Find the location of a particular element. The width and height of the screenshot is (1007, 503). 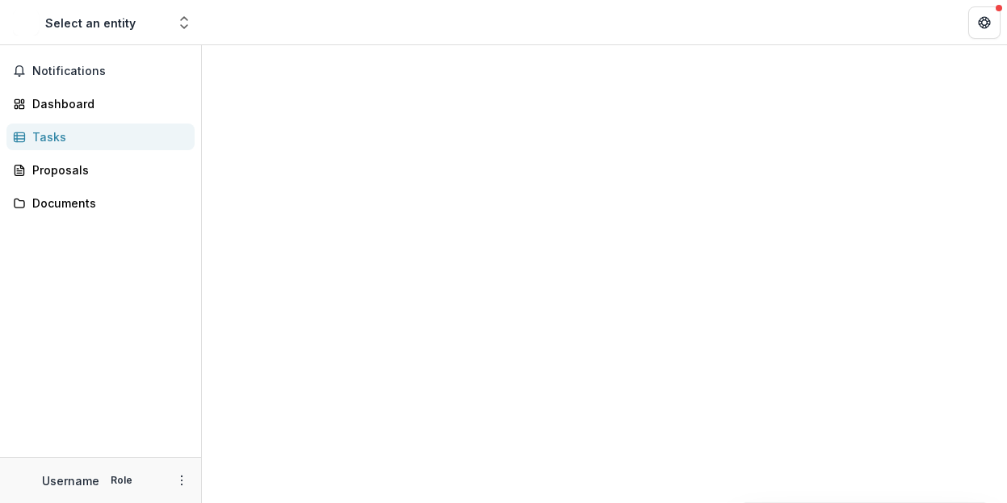

div: Documents is located at coordinates (107, 203).